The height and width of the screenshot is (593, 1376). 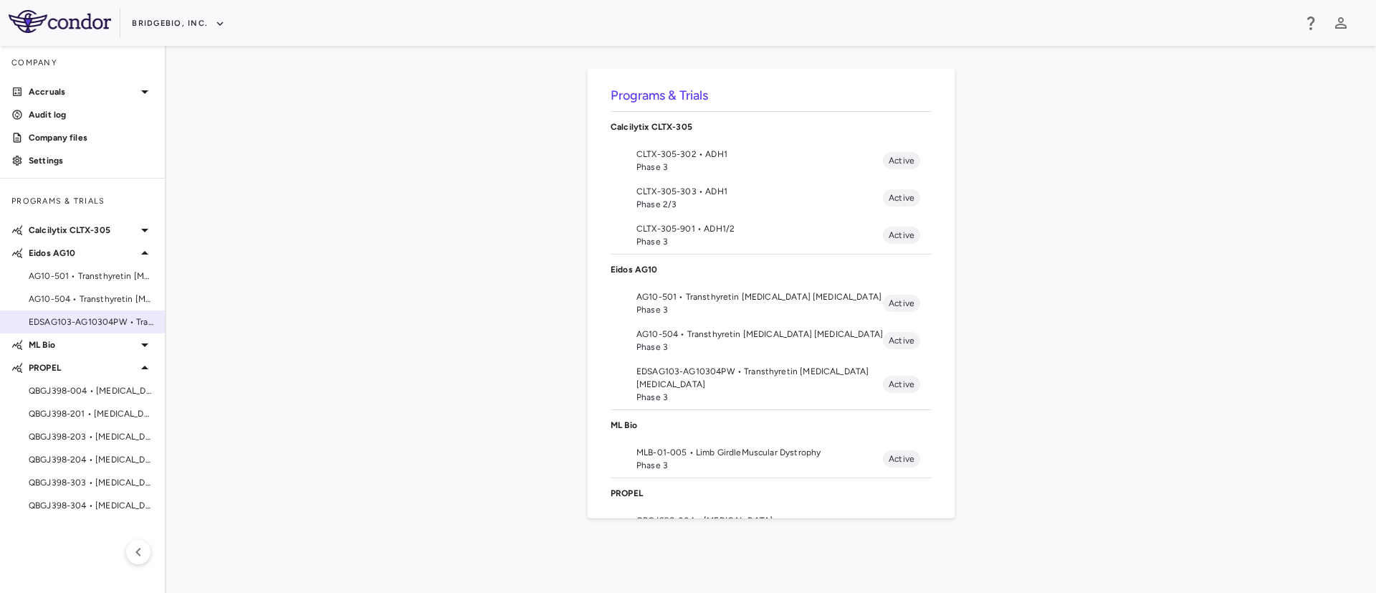 What do you see at coordinates (771, 493) in the screenshot?
I see `div: PROPEL` at bounding box center [771, 493].